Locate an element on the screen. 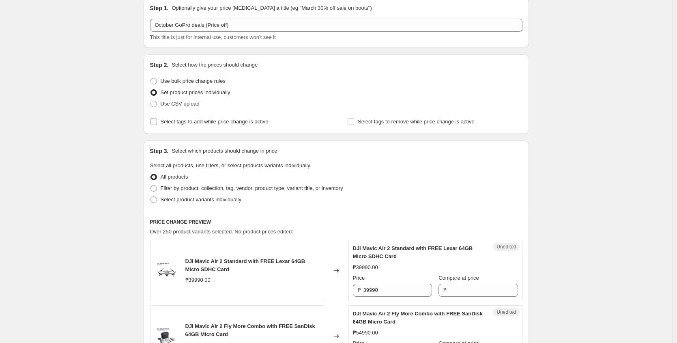 The height and width of the screenshot is (343, 677). p: Select how the prices should change is located at coordinates (215, 65).